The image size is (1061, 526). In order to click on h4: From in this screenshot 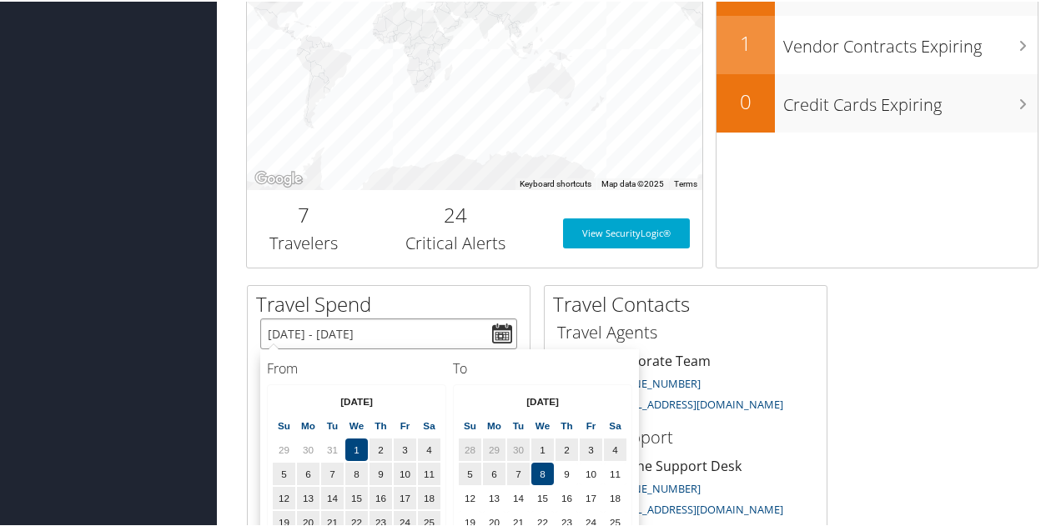, I will do `click(356, 367)`.